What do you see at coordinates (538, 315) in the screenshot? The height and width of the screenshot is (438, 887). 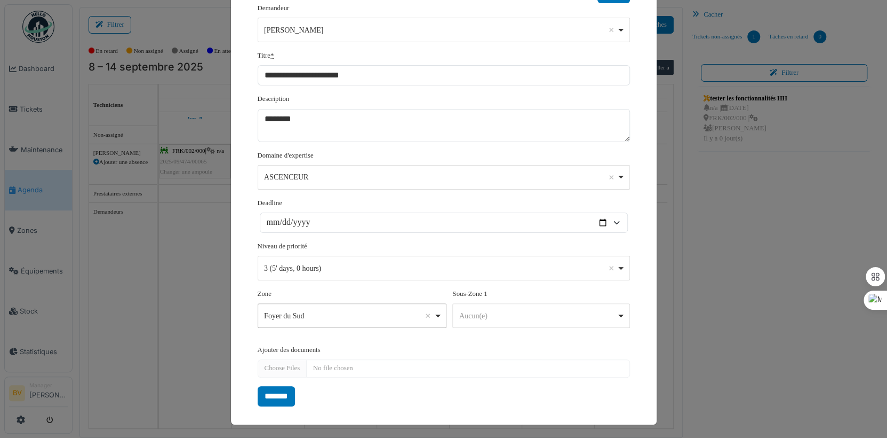 I see `div: Aucun(e)` at bounding box center [538, 315].